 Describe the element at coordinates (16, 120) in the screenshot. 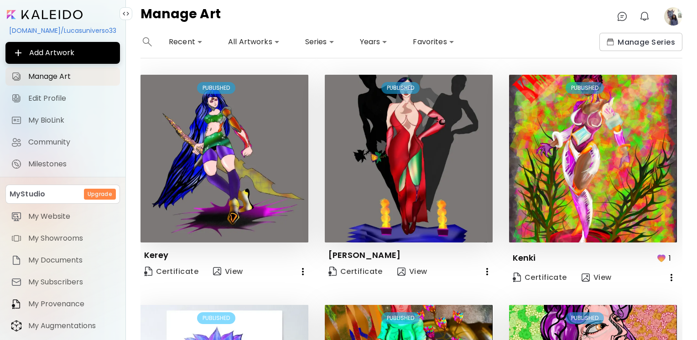

I see `img: My BioLink icon` at that location.